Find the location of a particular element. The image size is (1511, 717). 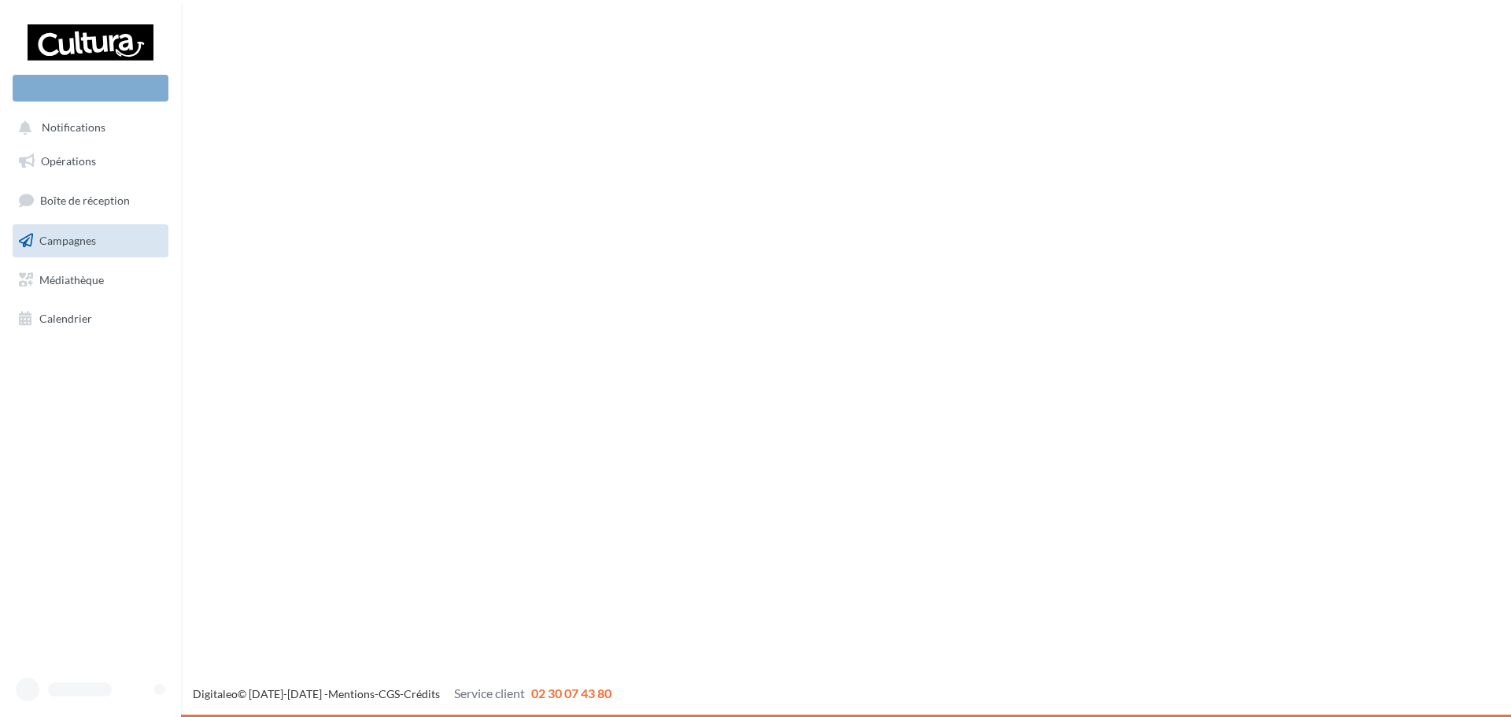

a: Mentions is located at coordinates (351, 693).